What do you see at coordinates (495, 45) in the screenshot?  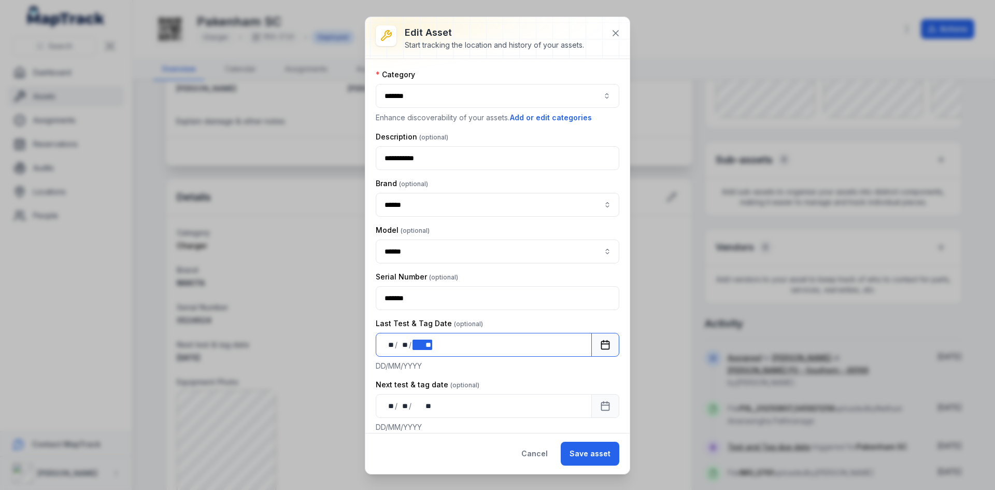 I see `div: Start tracking the location and history of your assets.` at bounding box center [495, 45].